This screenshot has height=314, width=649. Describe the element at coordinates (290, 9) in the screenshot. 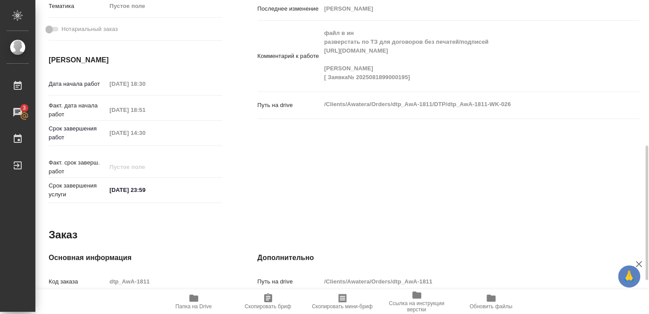

I see `p: Последнее изменение` at that location.